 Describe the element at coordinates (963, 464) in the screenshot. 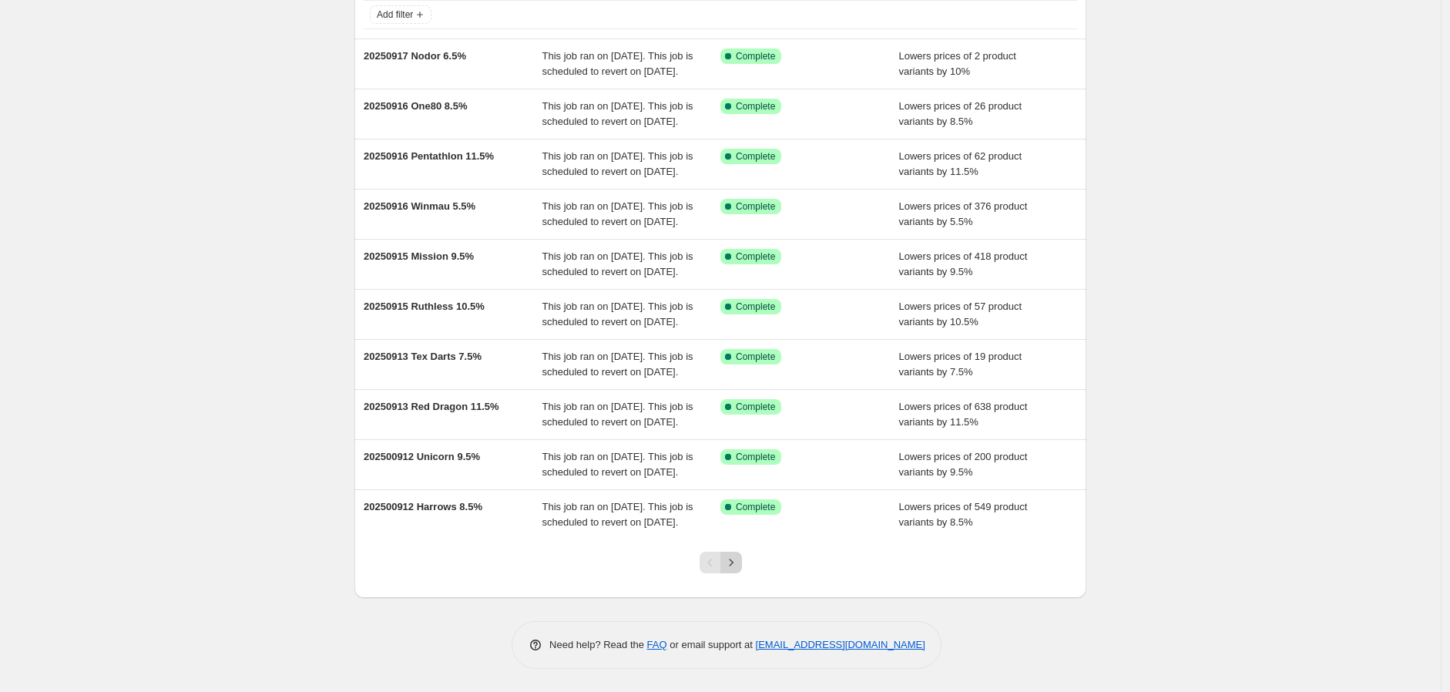

I see `span: Lowers prices of 200 product variants by 9.5%` at that location.